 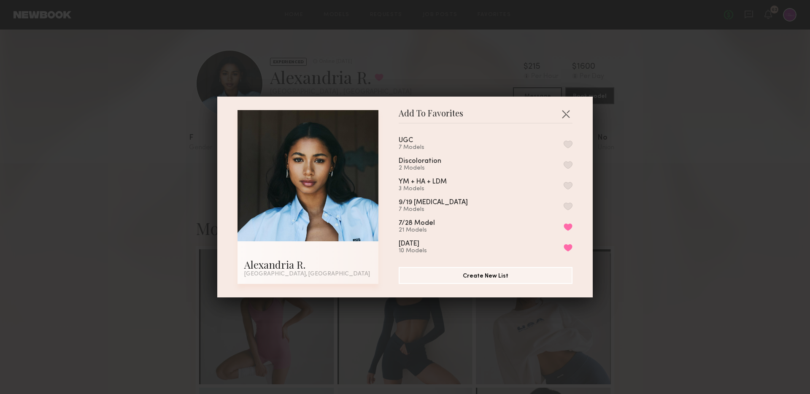 What do you see at coordinates (433, 189) in the screenshot?
I see `div: 3 Models` at bounding box center [433, 189].